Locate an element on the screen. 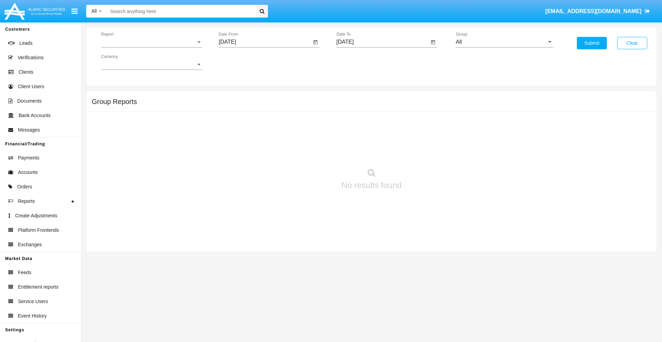  span: Verifications is located at coordinates (30, 58).